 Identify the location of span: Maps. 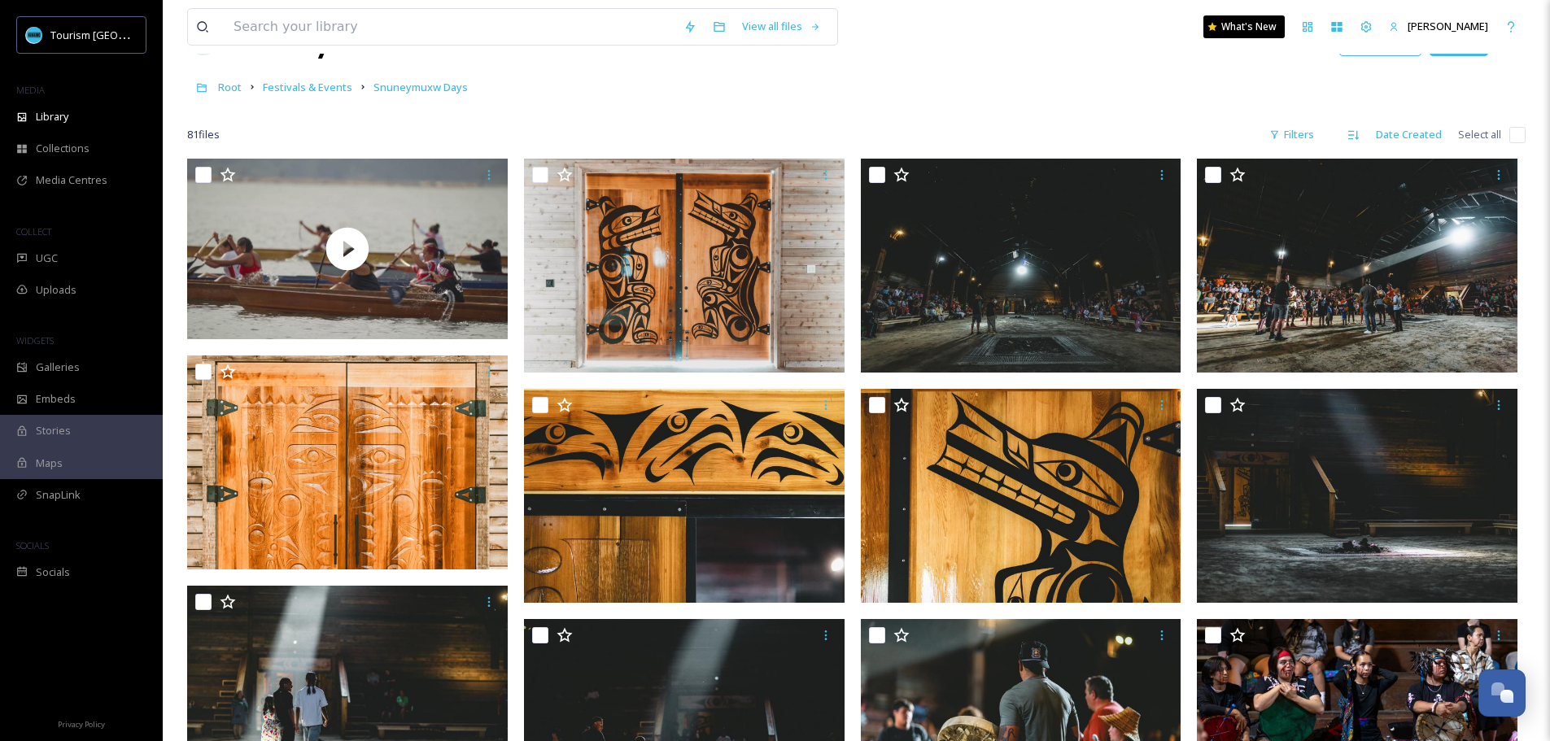
(49, 463).